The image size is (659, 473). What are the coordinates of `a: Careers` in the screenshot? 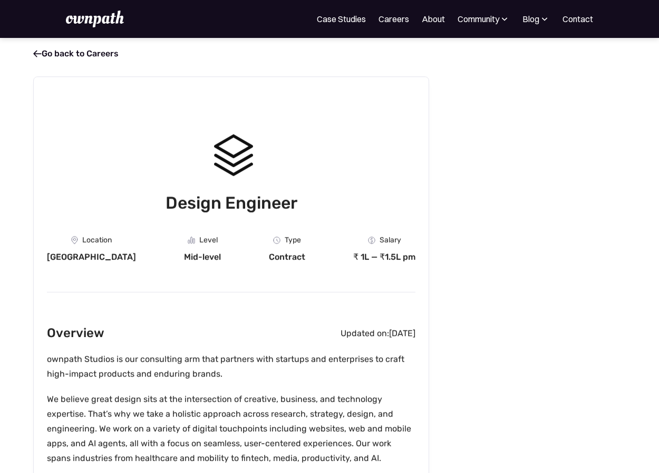 It's located at (394, 19).